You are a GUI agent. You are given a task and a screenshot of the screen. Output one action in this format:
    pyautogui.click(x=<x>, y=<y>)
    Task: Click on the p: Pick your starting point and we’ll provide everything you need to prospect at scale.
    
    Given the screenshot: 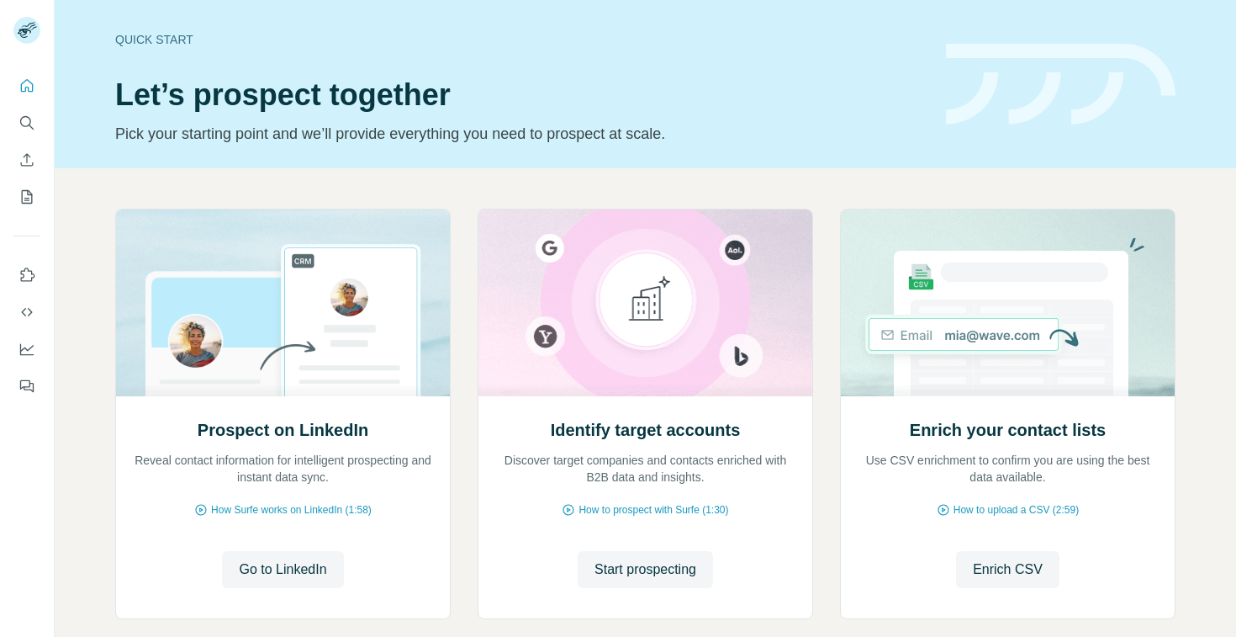 What is the action you would take?
    pyautogui.click(x=521, y=134)
    